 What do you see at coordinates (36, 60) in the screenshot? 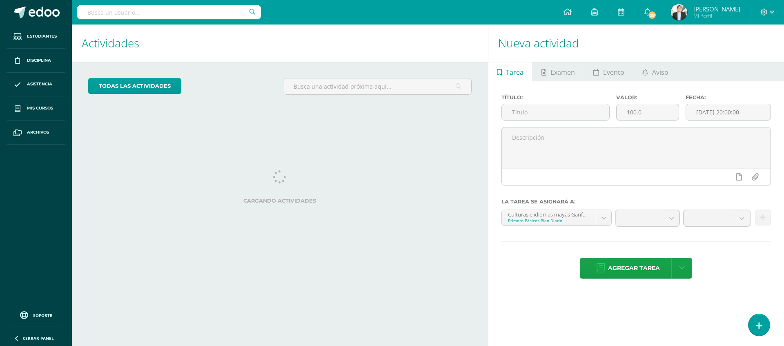
I see `a: Disciplina` at bounding box center [36, 60].